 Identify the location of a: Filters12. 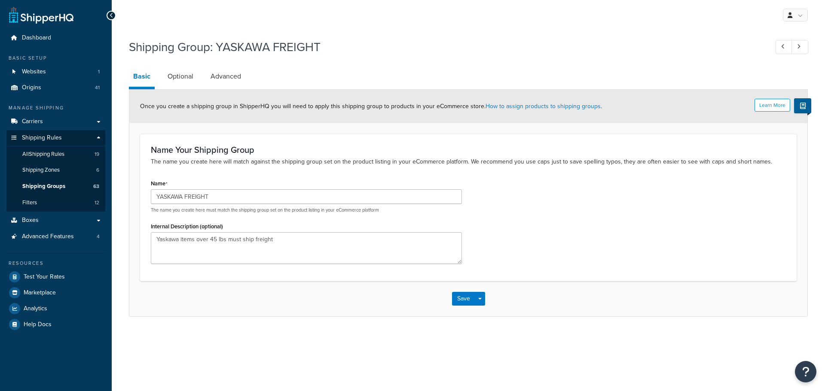
(56, 203).